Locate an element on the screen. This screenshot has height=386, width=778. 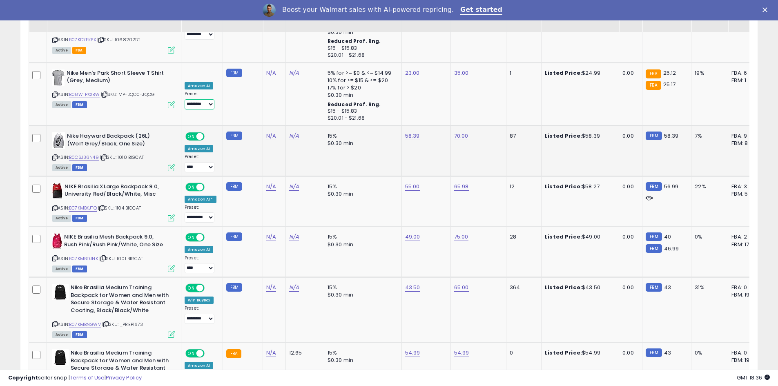
span: 58.39 is located at coordinates (672, 136).